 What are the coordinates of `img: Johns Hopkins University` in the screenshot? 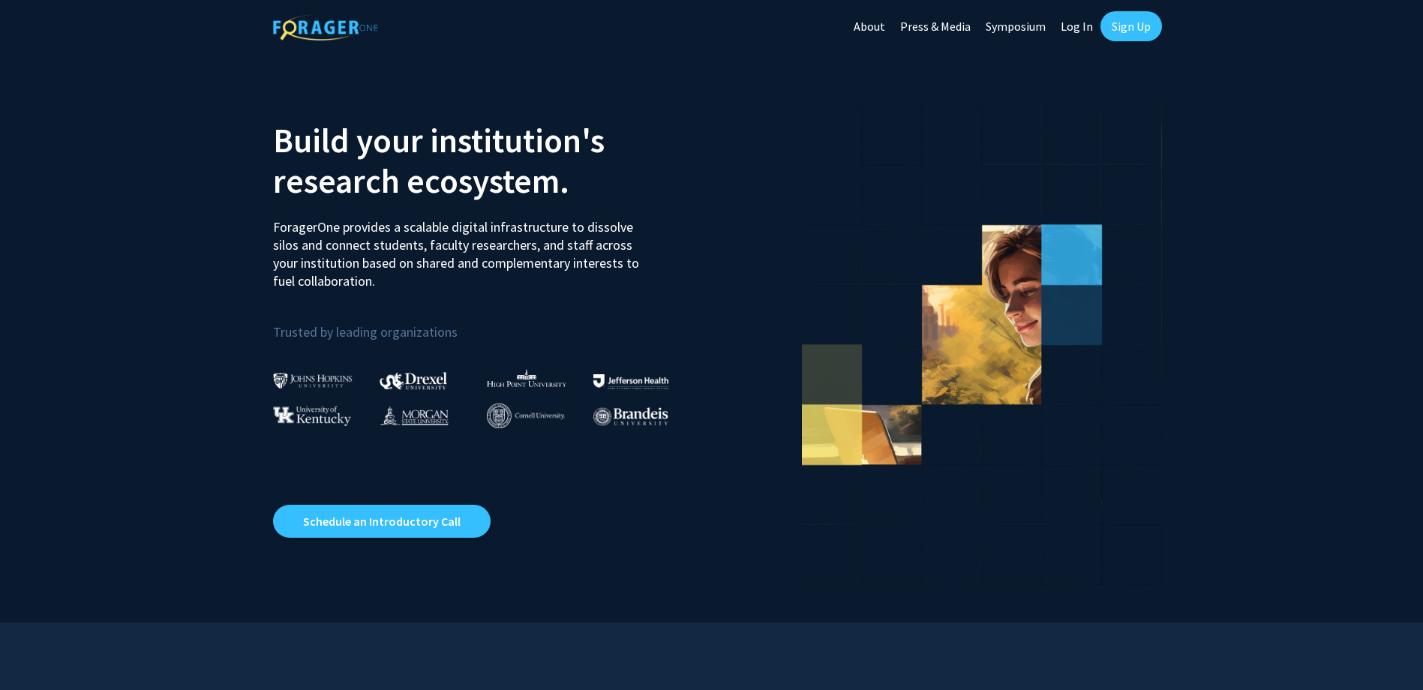 It's located at (313, 380).